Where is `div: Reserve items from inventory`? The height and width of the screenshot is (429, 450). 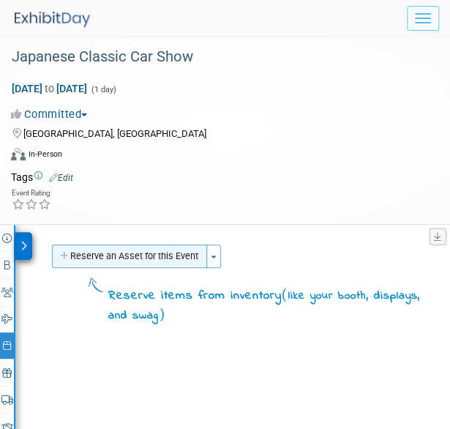 div: Reserve items from inventory is located at coordinates (268, 305).